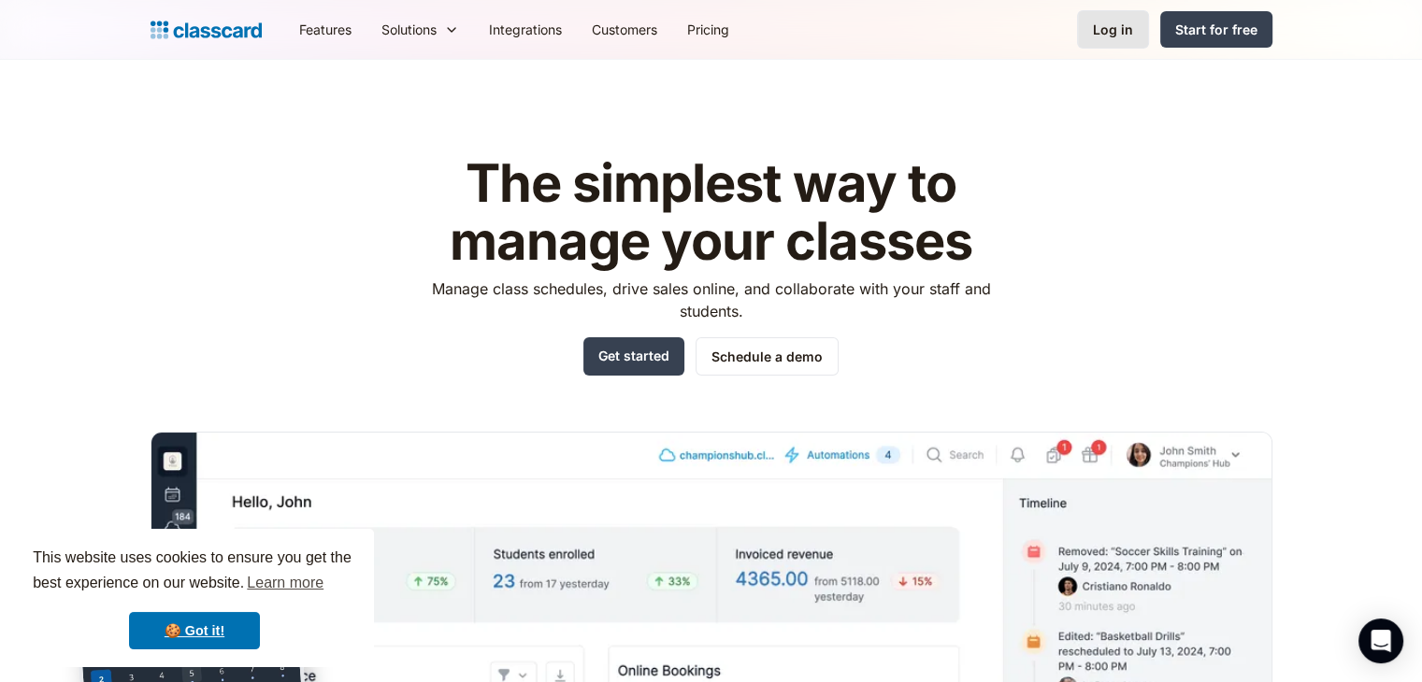 Image resolution: width=1422 pixels, height=682 pixels. Describe the element at coordinates (1113, 29) in the screenshot. I see `div: Log in` at that location.